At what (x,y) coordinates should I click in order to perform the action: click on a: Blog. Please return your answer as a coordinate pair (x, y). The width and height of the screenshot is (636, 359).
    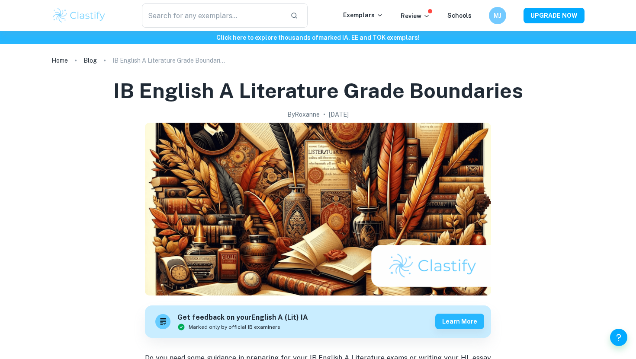
    Looking at the image, I should click on (90, 61).